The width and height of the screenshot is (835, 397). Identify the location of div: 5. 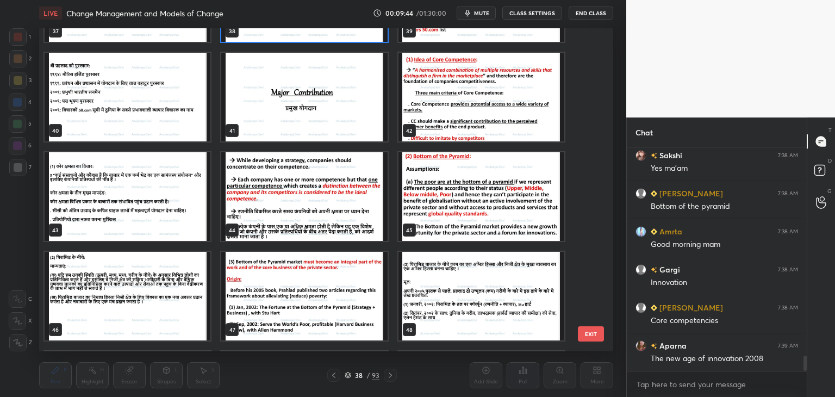
(20, 124).